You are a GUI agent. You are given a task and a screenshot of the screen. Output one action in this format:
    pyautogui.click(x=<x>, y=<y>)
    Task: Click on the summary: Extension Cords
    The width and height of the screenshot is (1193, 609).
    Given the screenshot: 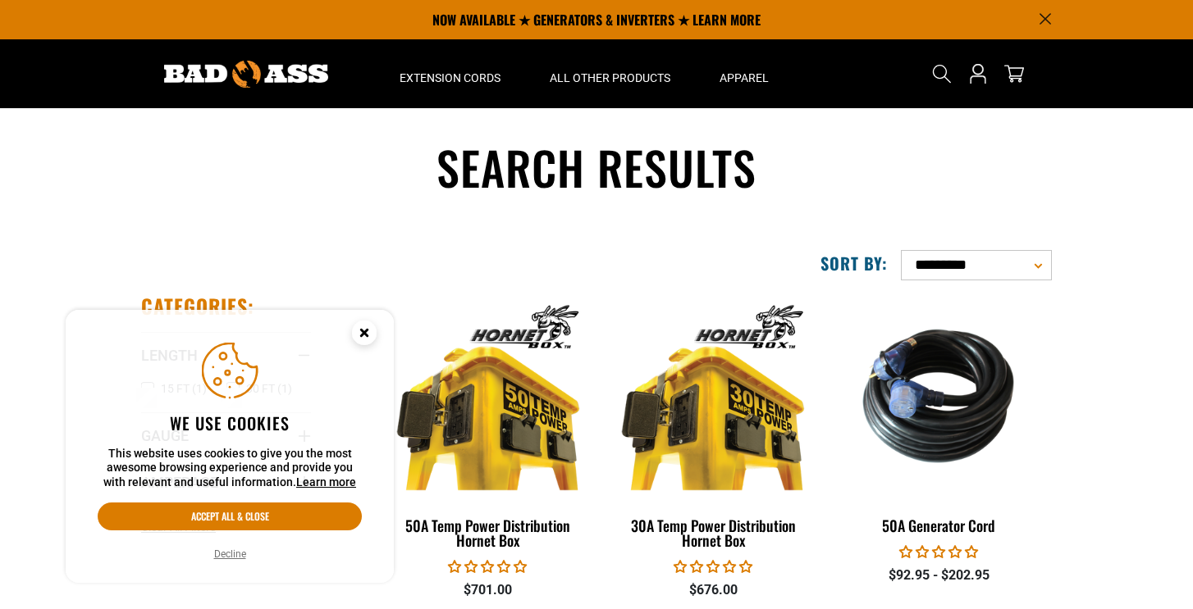 What is the action you would take?
    pyautogui.click(x=449, y=74)
    